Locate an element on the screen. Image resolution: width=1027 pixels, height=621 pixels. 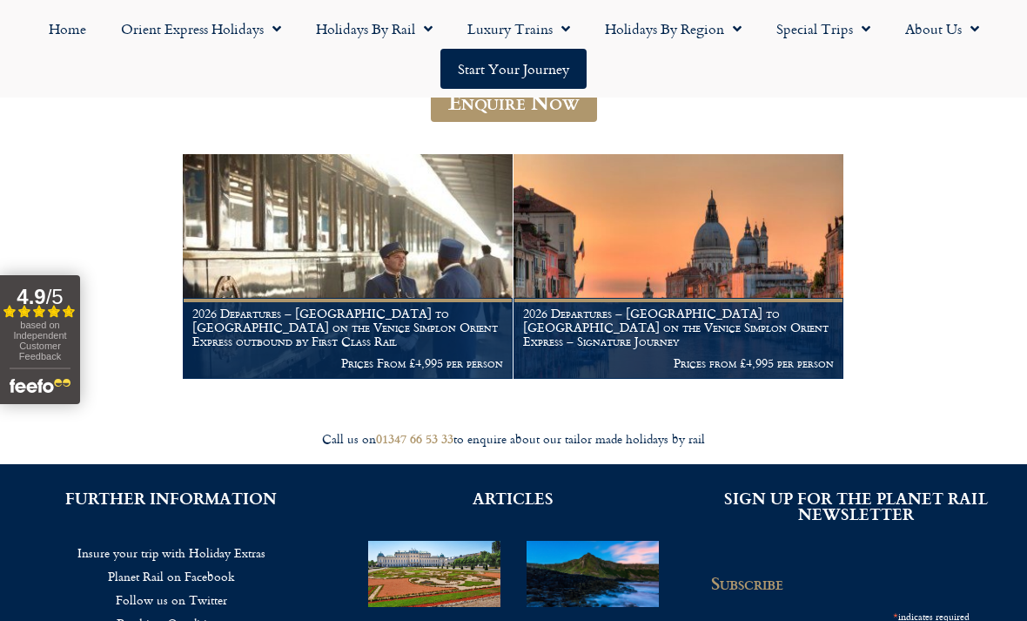
a: Luxury Trains is located at coordinates (519, 29).